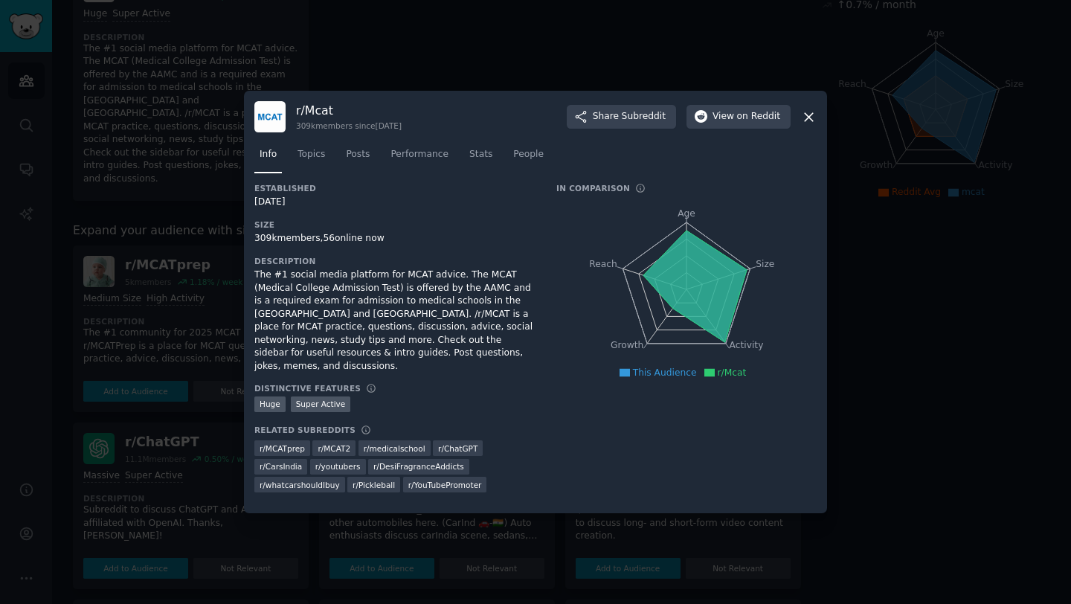 The height and width of the screenshot is (604, 1071). Describe the element at coordinates (765, 264) in the screenshot. I see `tspan: Size` at that location.